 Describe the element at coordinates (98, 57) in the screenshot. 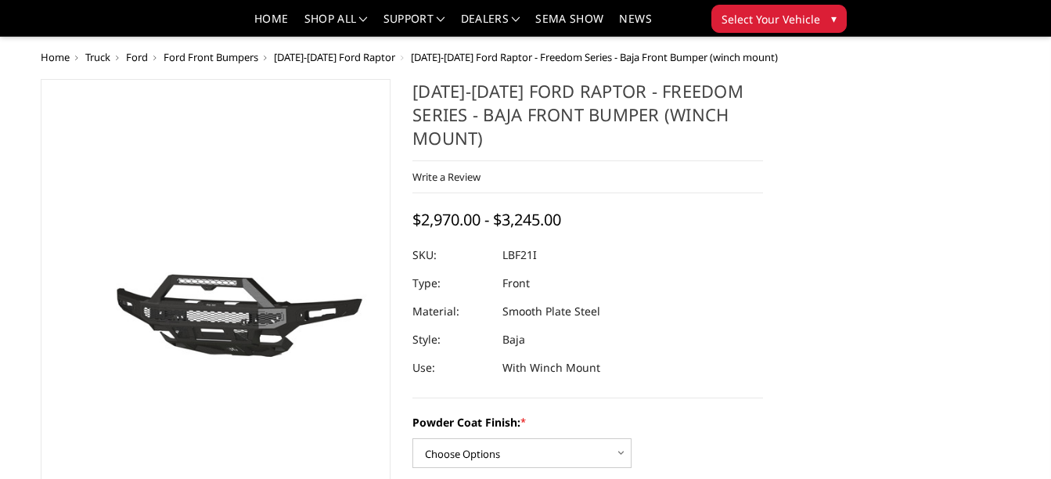

I see `a: Truck` at that location.